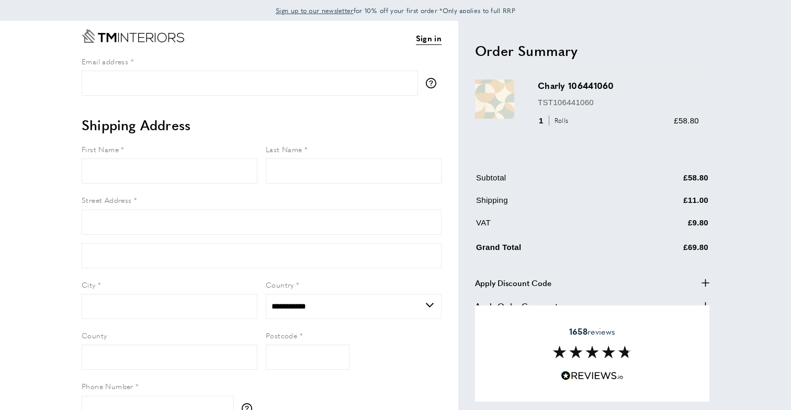 Image resolution: width=791 pixels, height=410 pixels. Describe the element at coordinates (592, 352) in the screenshot. I see `img: Reviews section` at that location.